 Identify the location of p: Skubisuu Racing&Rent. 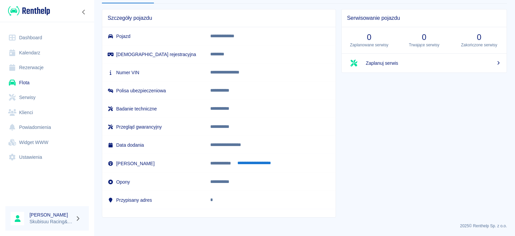
(51, 221).